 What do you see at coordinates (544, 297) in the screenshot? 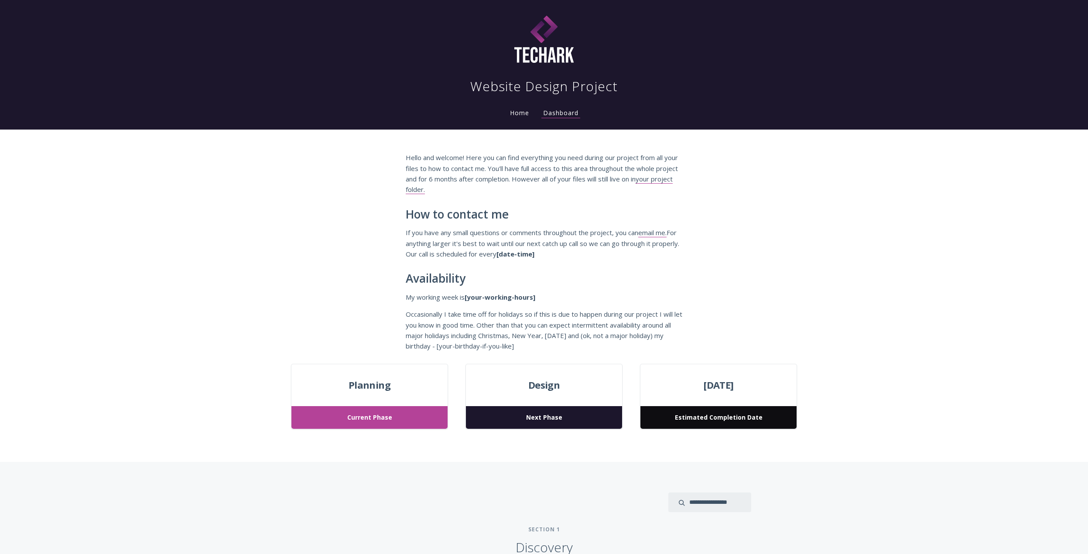
I see `p: My working week is` at bounding box center [544, 297].